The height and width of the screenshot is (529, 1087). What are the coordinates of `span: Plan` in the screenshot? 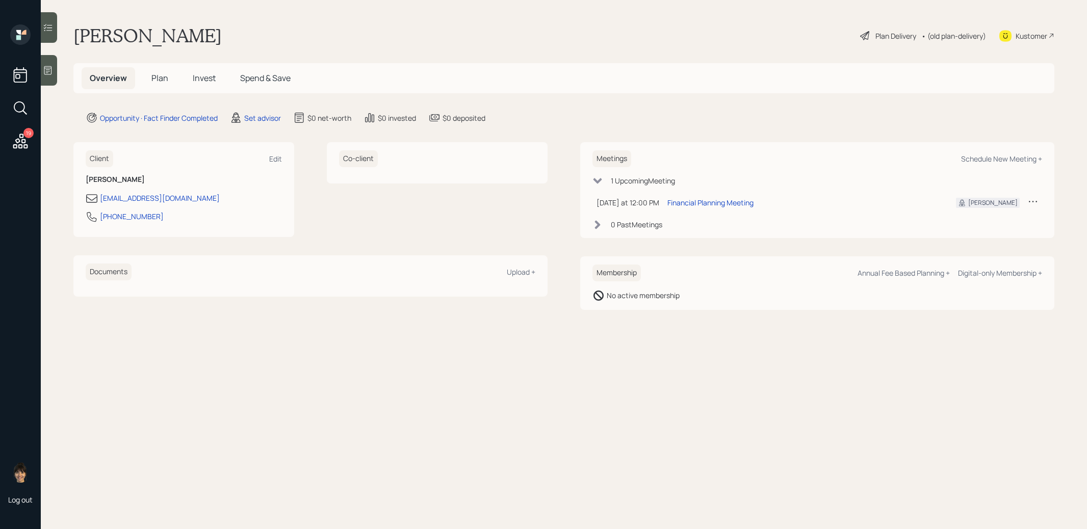 It's located at (160, 78).